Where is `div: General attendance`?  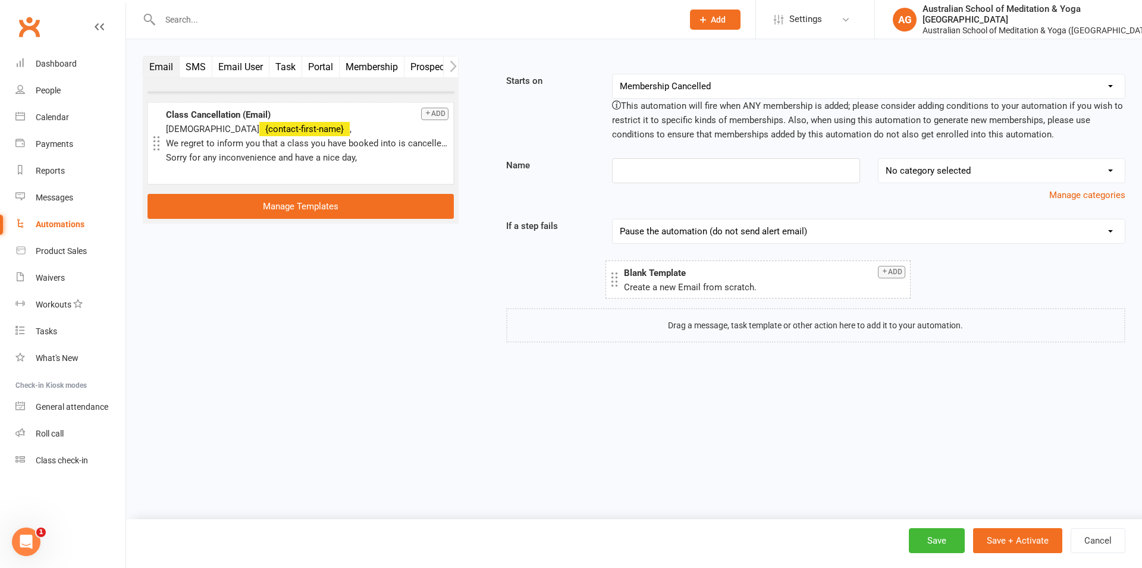 div: General attendance is located at coordinates (72, 407).